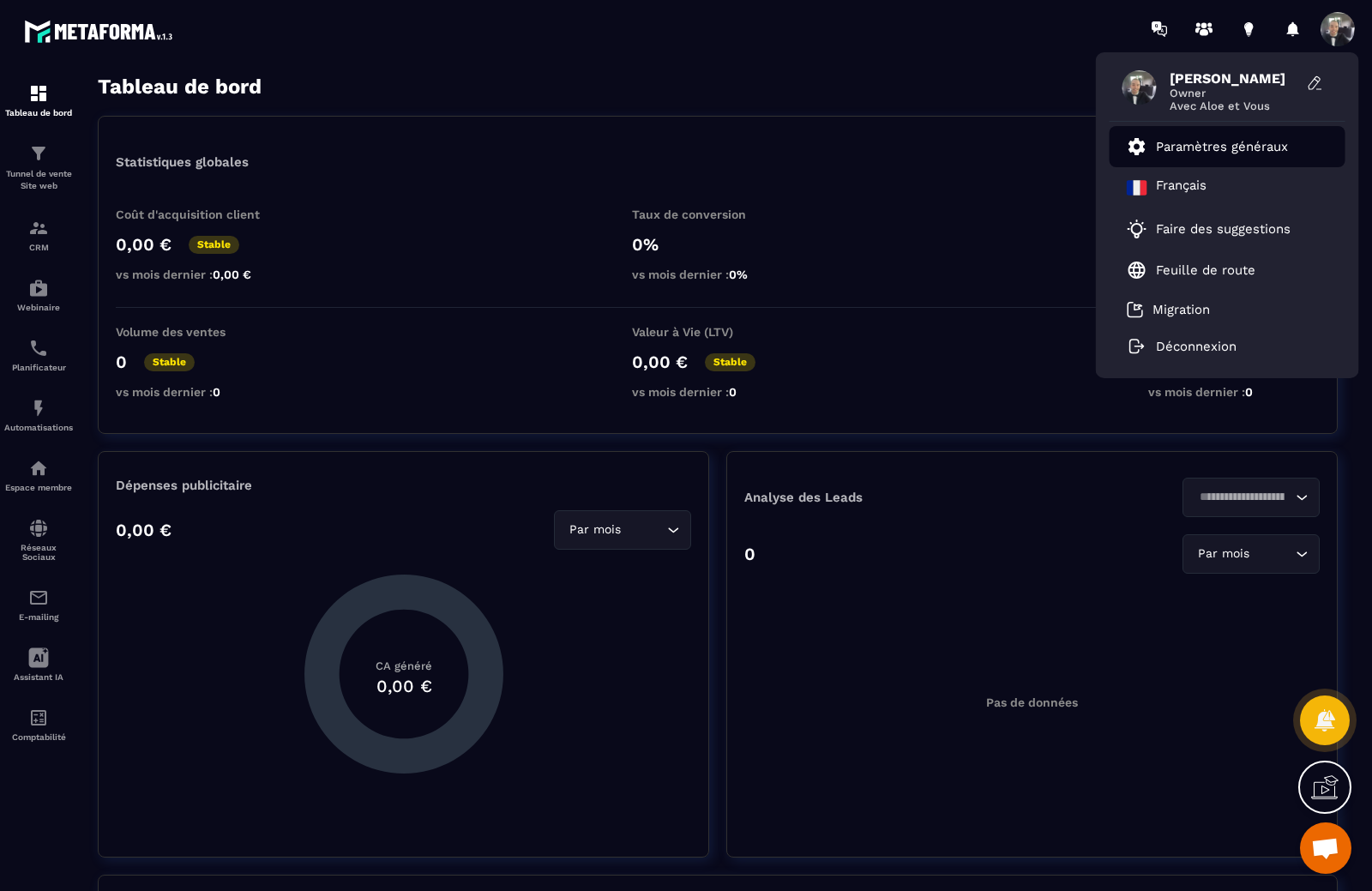 The height and width of the screenshot is (891, 1372). What do you see at coordinates (1223, 229) in the screenshot?
I see `p: Faire des suggestions` at bounding box center [1223, 229].